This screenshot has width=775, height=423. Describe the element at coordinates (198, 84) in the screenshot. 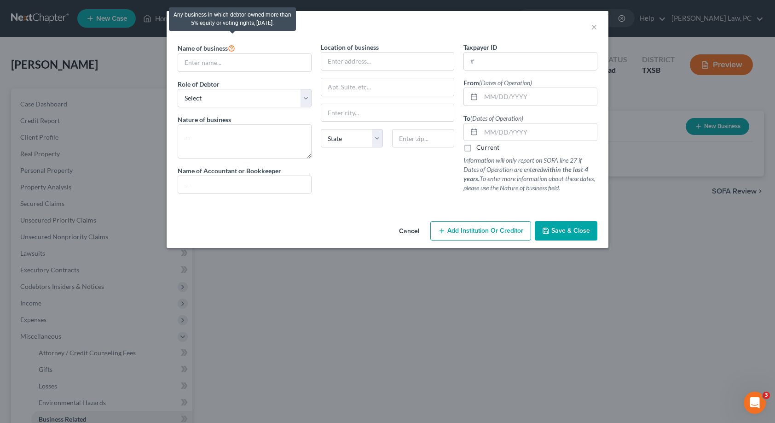

I see `span: Role of Debtor` at that location.